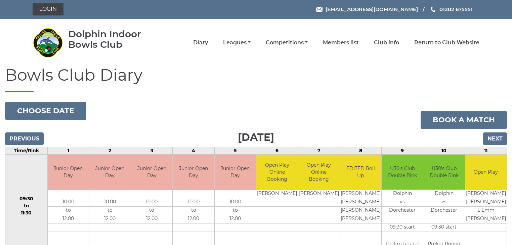  What do you see at coordinates (444, 150) in the screenshot?
I see `td: 10` at bounding box center [444, 150].